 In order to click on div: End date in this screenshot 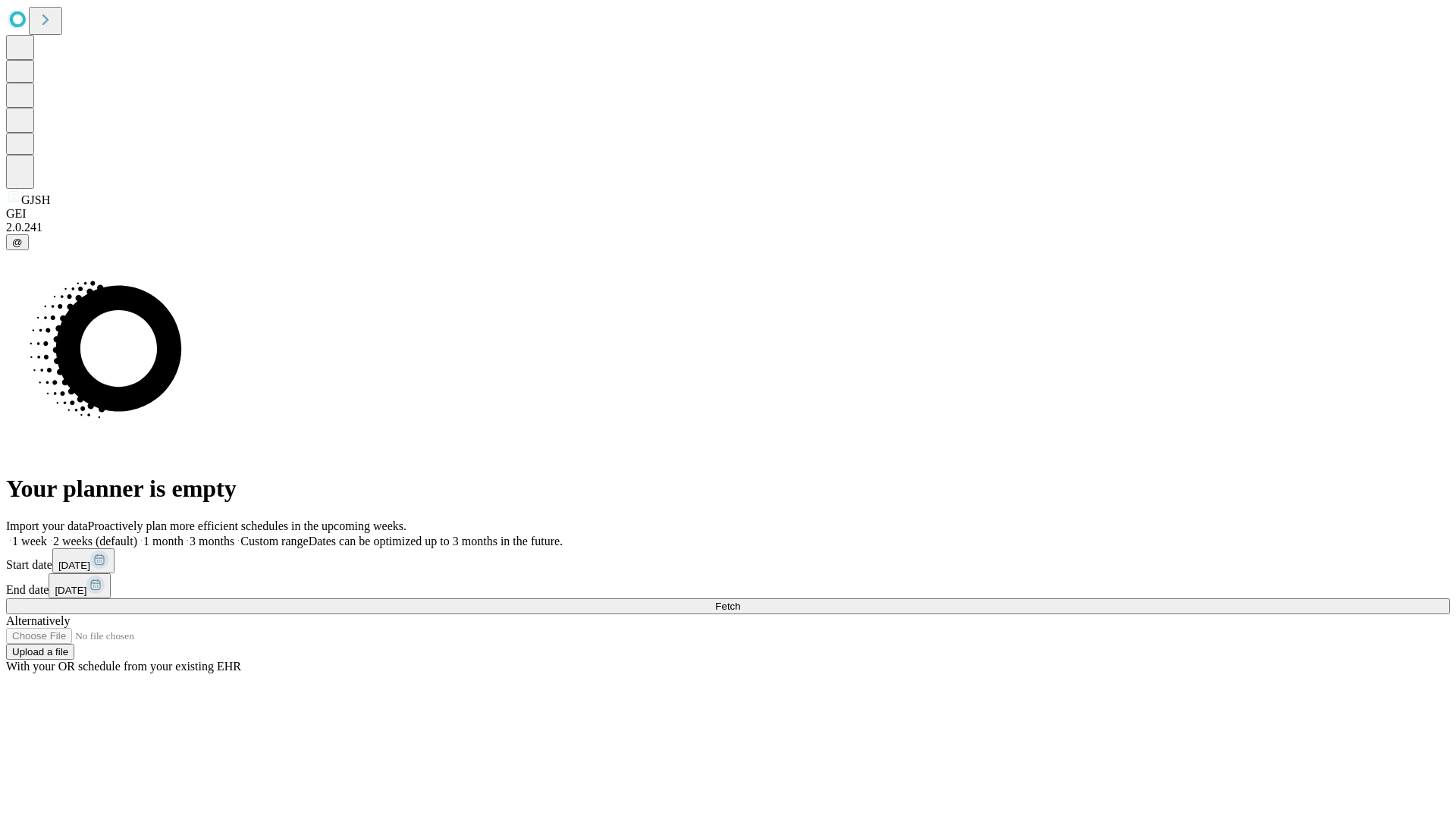, I will do `click(728, 585)`.